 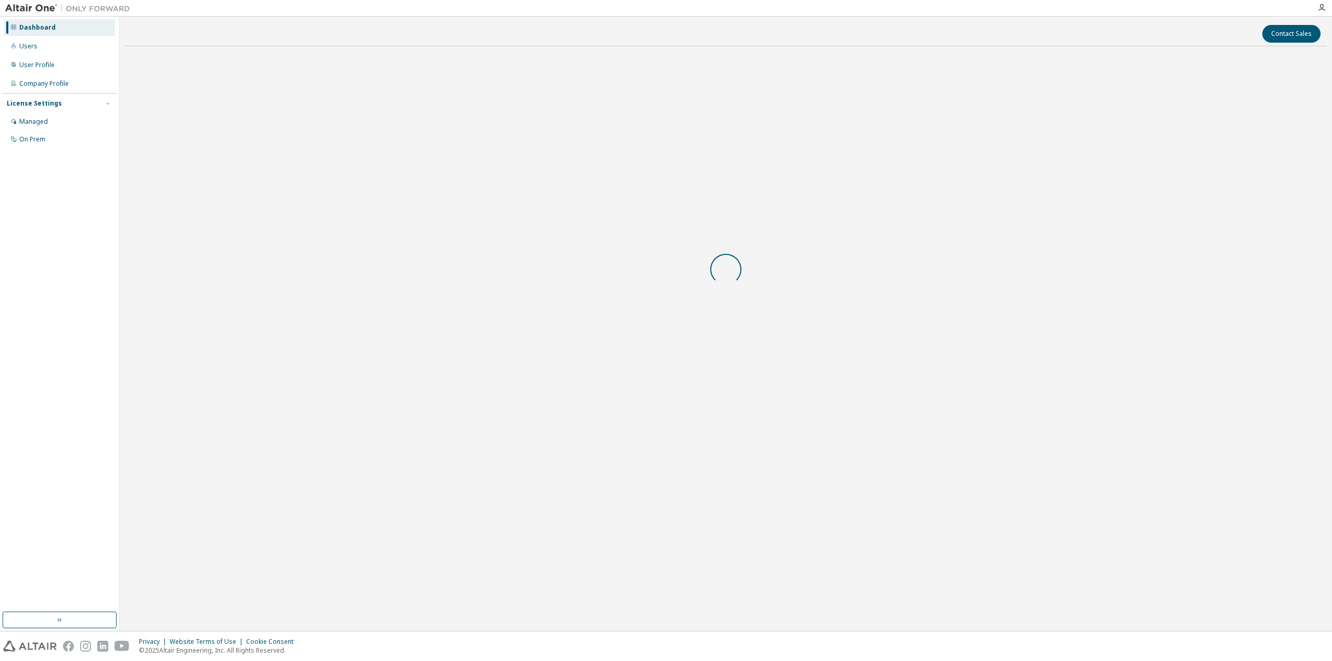 I want to click on div: User Profile, so click(x=37, y=65).